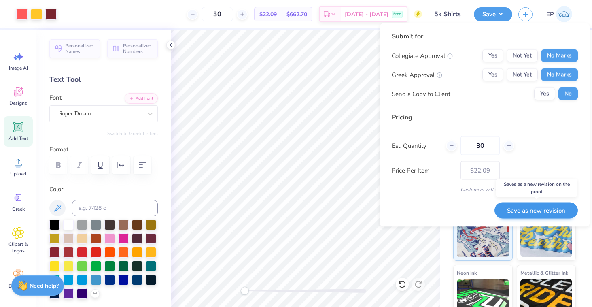 This screenshot has width=592, height=307. What do you see at coordinates (18, 286) in the screenshot?
I see `span: Decorate` at bounding box center [18, 286].